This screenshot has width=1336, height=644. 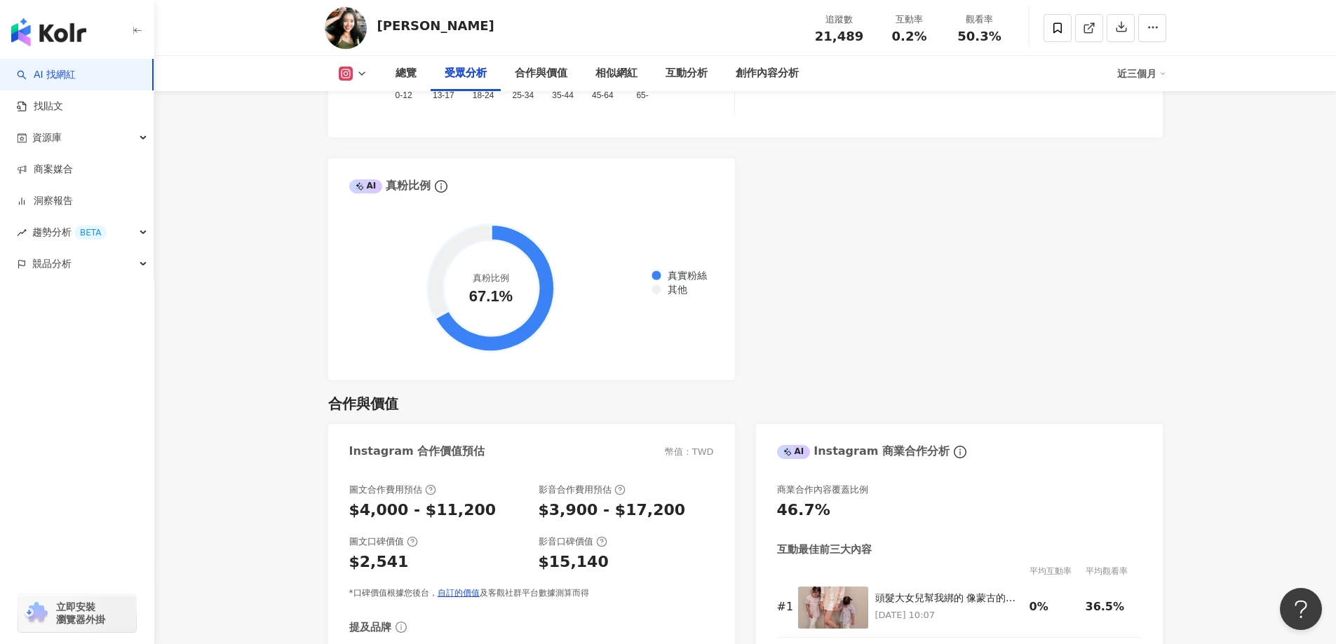 What do you see at coordinates (767, 74) in the screenshot?
I see `div: 創作內容分析` at bounding box center [767, 74].